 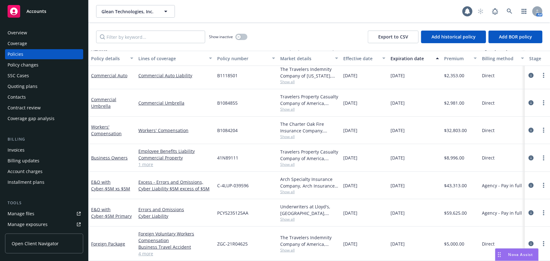 What do you see at coordinates (454, 75) in the screenshot?
I see `span: $2,353.00` at bounding box center [454, 75].